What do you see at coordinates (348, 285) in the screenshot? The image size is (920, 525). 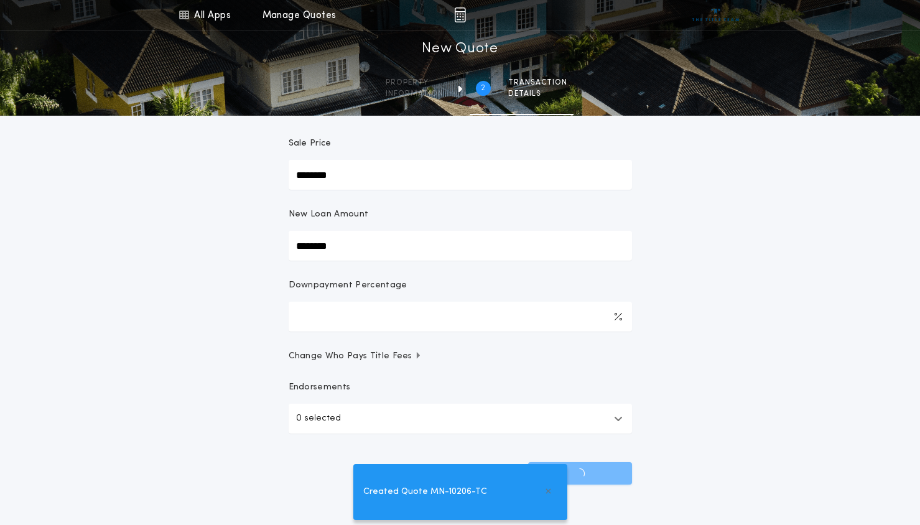 I see `p: Downpayment Percentage` at bounding box center [348, 285].